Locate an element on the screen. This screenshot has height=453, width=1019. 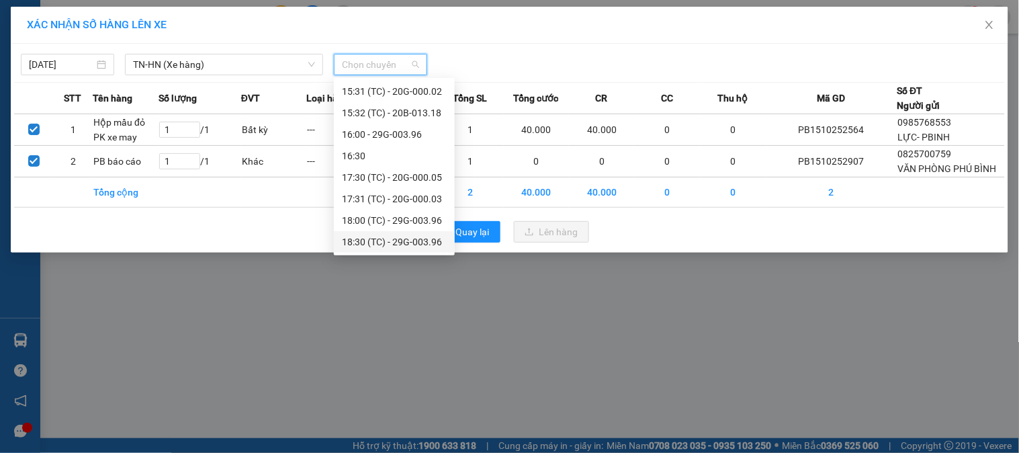
span: Mã GD is located at coordinates (831, 98).